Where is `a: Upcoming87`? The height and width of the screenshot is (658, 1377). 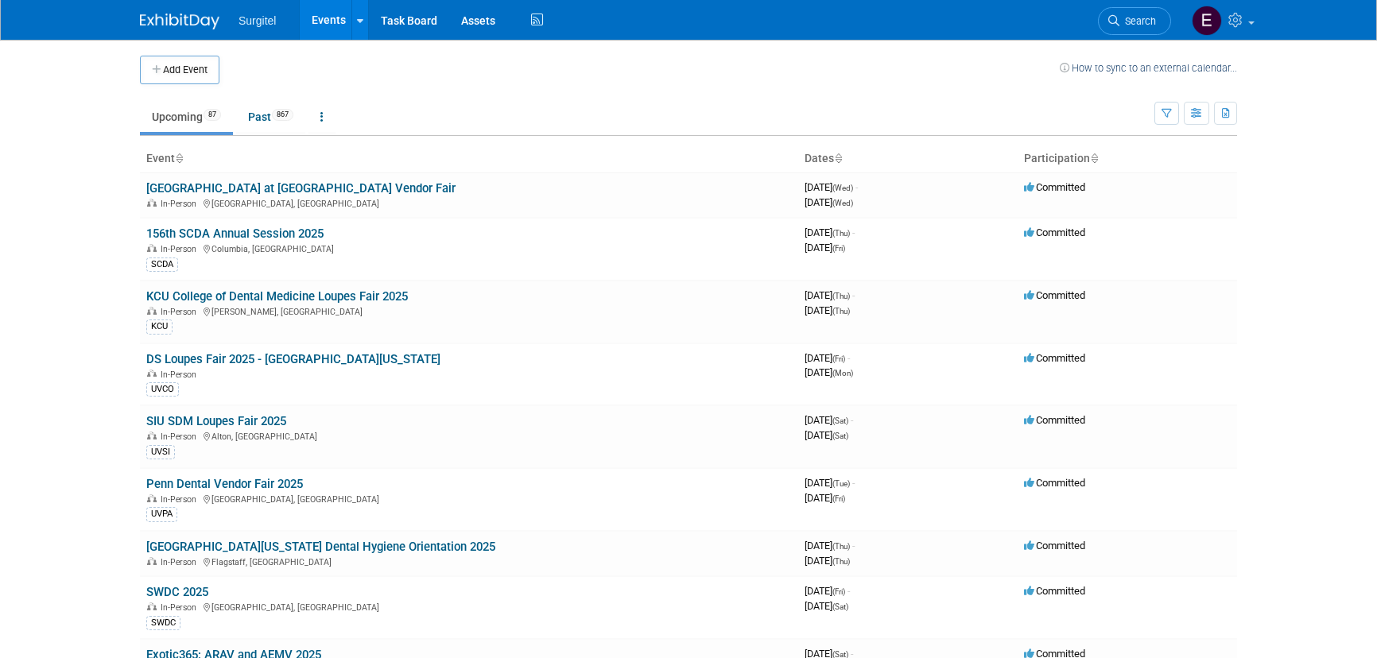 a: Upcoming87 is located at coordinates (186, 117).